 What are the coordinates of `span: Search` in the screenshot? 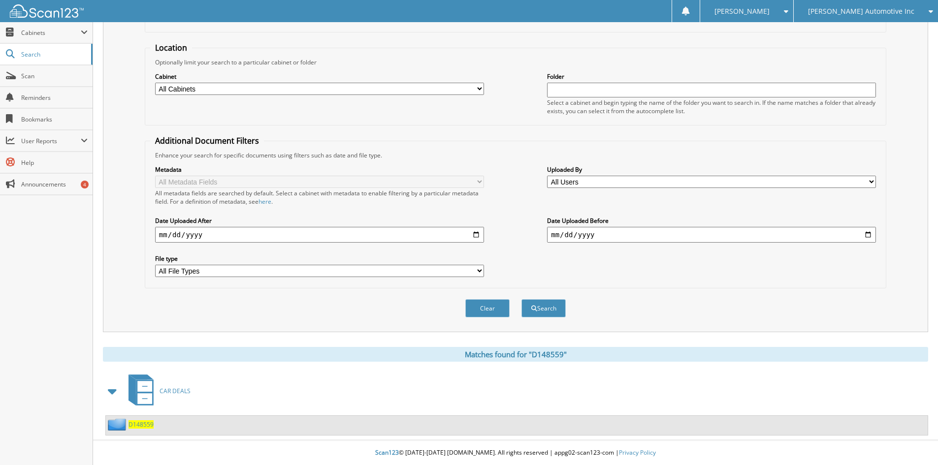 It's located at (54, 54).